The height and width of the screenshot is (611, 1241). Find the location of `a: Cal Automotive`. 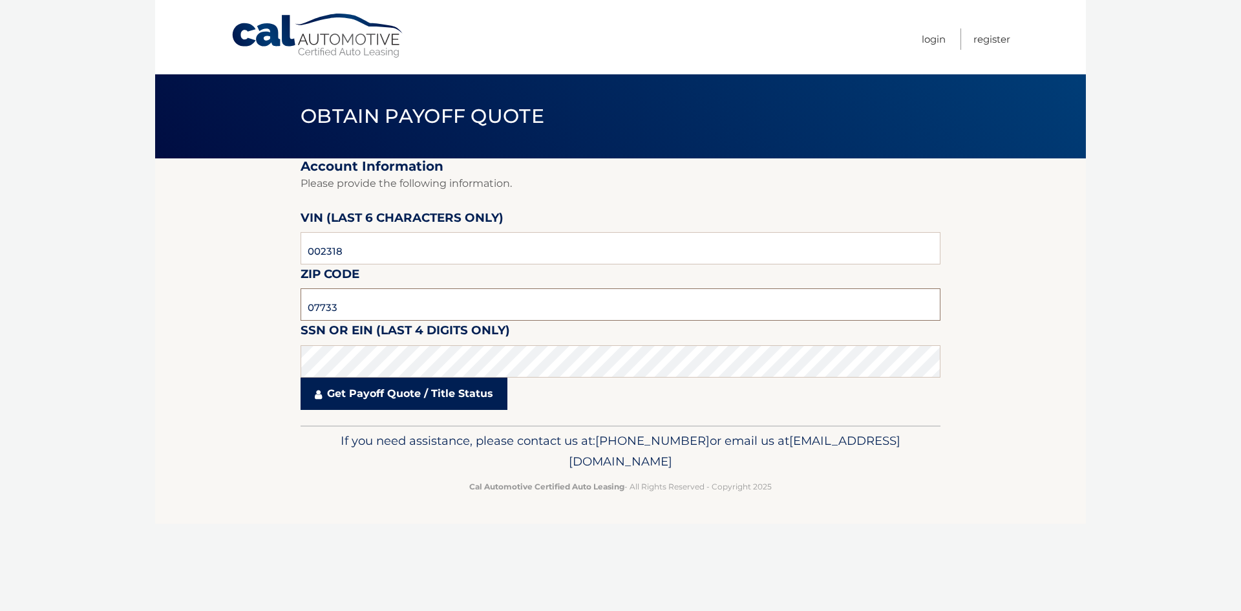

a: Cal Automotive is located at coordinates (318, 36).